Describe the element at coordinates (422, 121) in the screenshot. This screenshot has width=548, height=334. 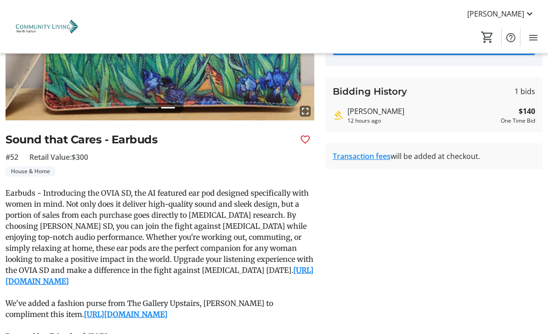
I see `div: 12 hours ago` at that location.